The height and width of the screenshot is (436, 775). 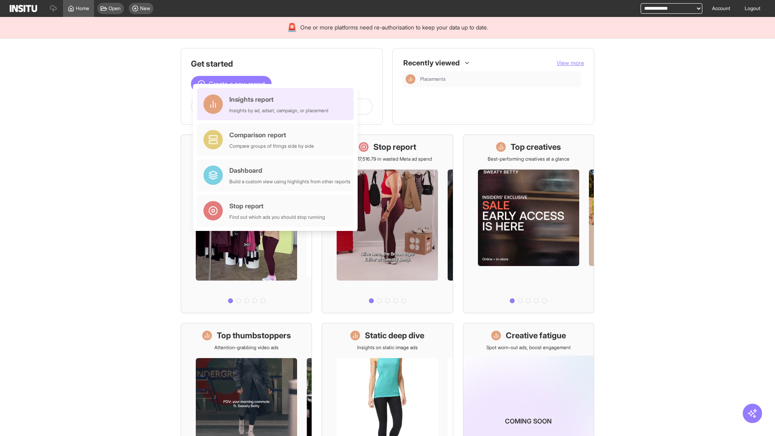 What do you see at coordinates (237, 84) in the screenshot?
I see `span: Create a new report` at bounding box center [237, 84].